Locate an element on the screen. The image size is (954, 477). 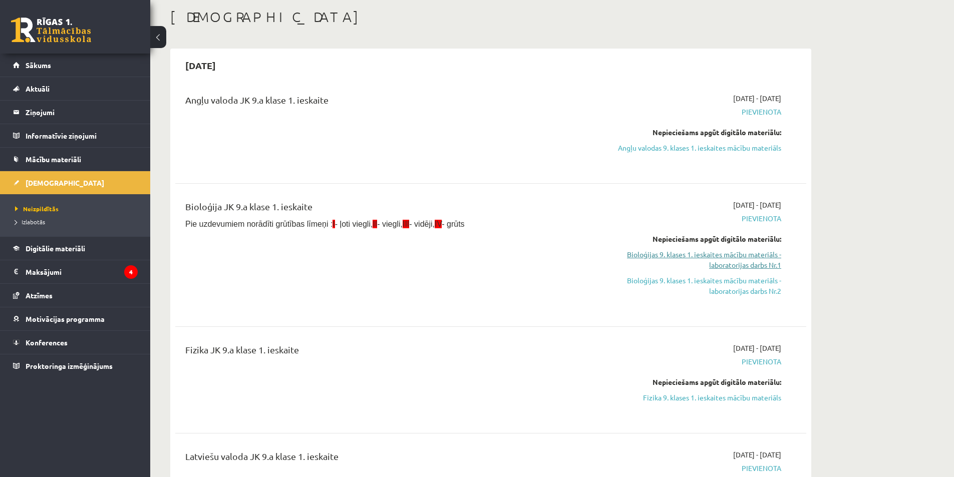
legend: Informatīvie ziņojumi is located at coordinates (82, 136).